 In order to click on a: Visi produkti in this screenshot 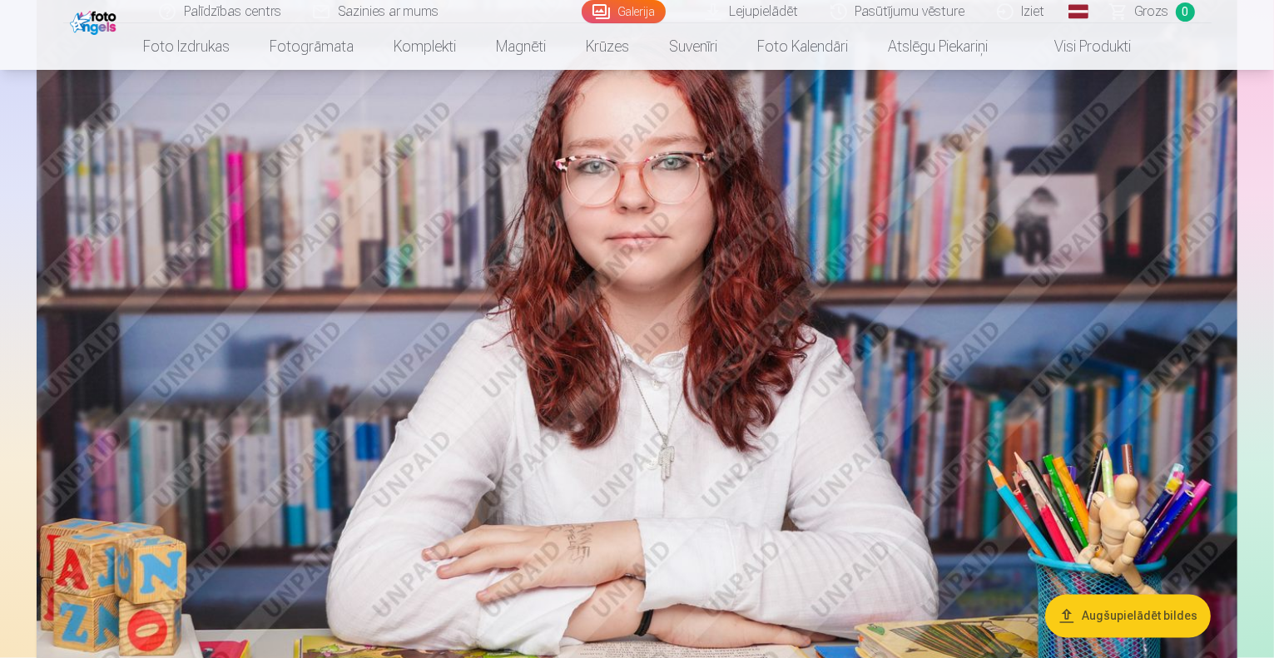, I will do `click(1079, 47)`.